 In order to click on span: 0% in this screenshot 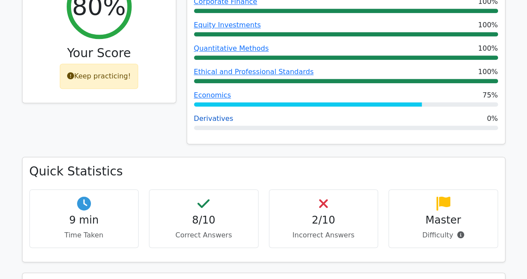, I will do `click(492, 119)`.